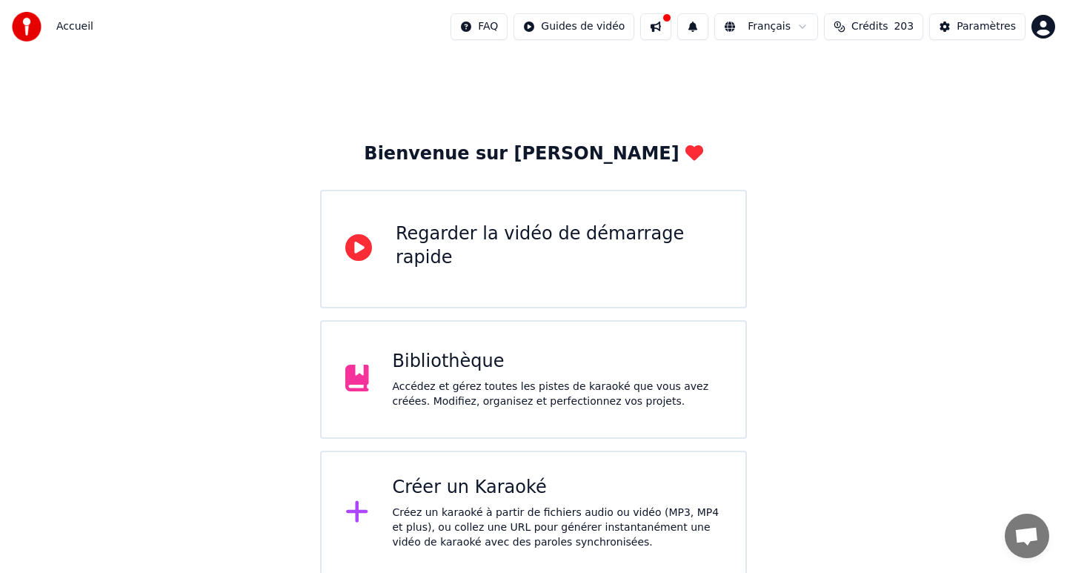 The width and height of the screenshot is (1067, 573). What do you see at coordinates (987, 27) in the screenshot?
I see `div: Paramètres` at bounding box center [987, 27].